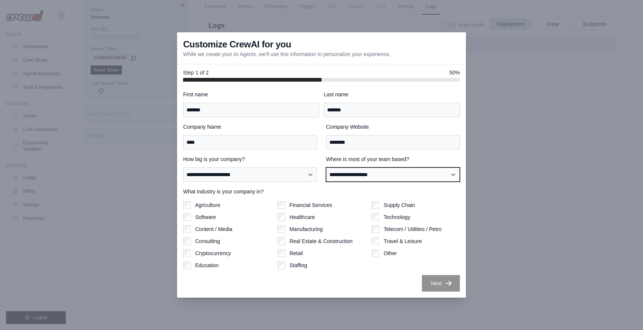  Describe the element at coordinates (454, 73) in the screenshot. I see `span: 50%` at that location.